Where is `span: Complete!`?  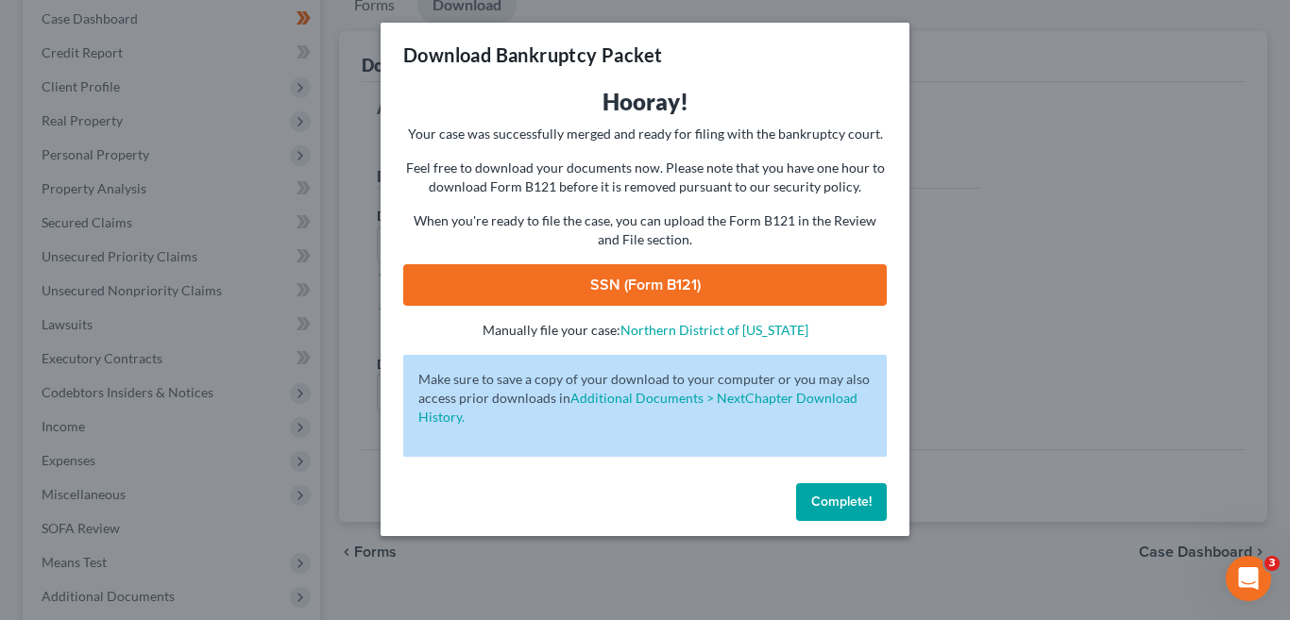 span: Complete! is located at coordinates (841, 501).